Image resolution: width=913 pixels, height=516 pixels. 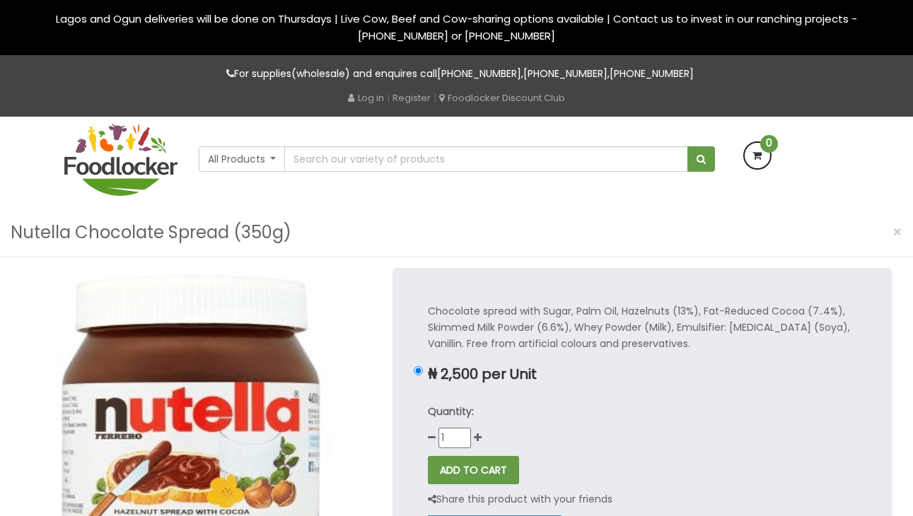 What do you see at coordinates (642, 374) in the screenshot?
I see `p: ₦ 2,500 per Unit` at bounding box center [642, 374].